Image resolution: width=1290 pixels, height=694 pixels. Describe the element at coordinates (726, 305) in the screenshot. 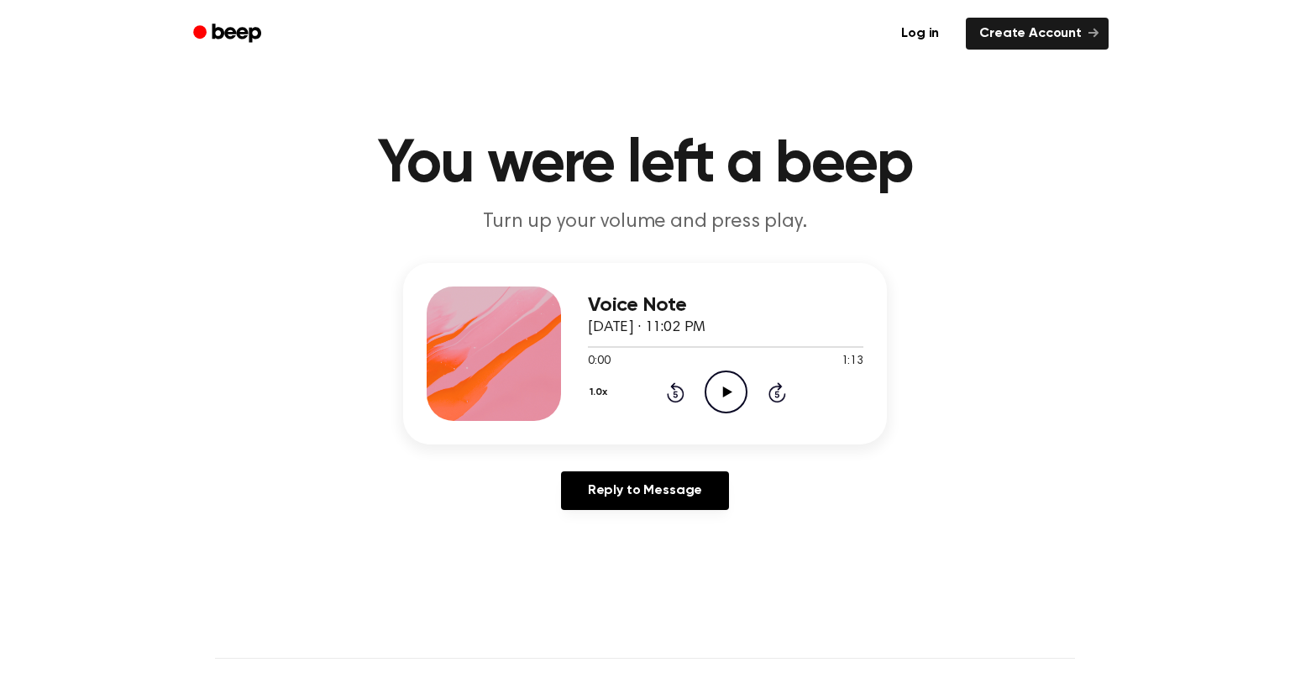

I see `h3: Voice Note` at that location.